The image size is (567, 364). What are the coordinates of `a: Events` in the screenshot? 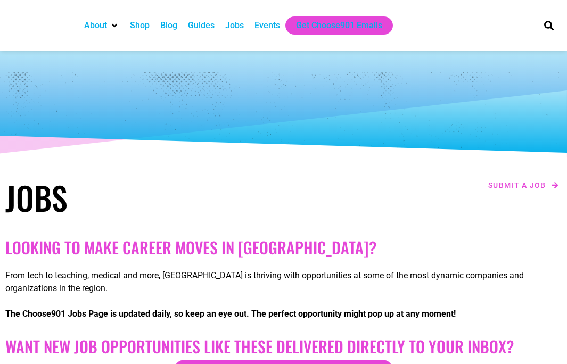 It's located at (267, 26).